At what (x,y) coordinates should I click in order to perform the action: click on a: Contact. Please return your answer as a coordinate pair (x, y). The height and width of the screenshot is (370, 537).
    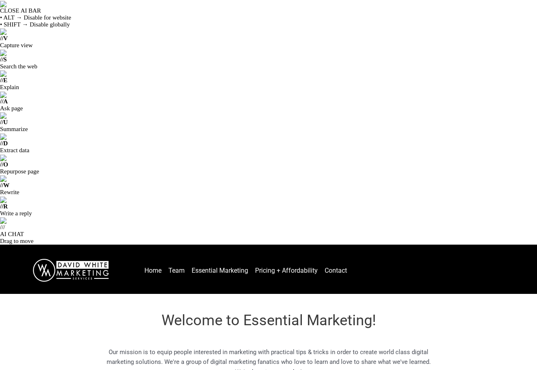
    Looking at the image, I should click on (336, 271).